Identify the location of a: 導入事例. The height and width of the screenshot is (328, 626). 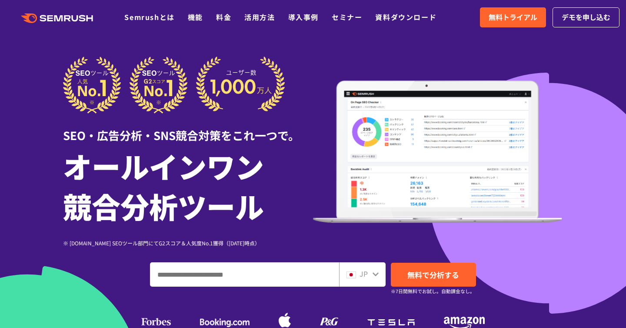
(304, 17).